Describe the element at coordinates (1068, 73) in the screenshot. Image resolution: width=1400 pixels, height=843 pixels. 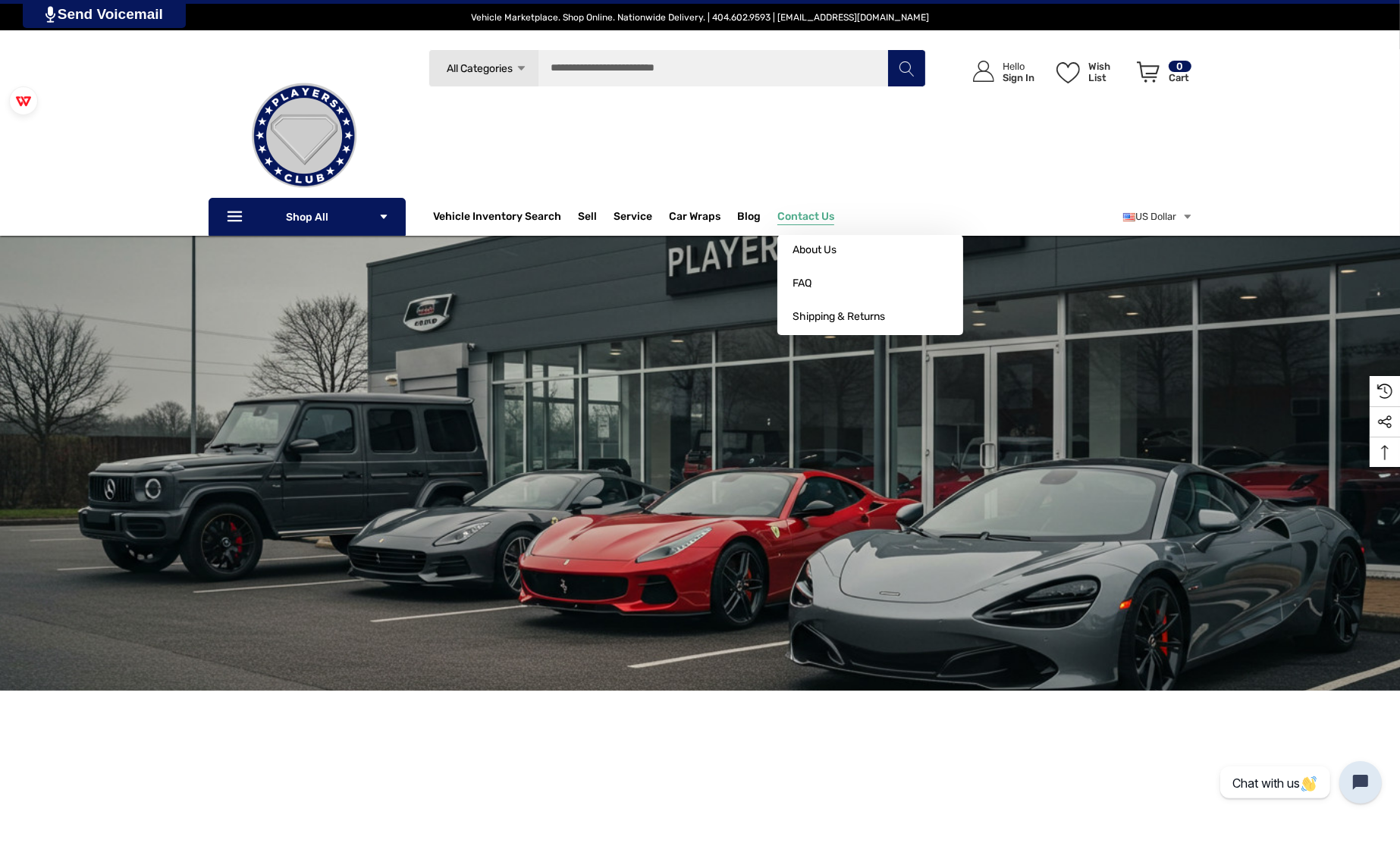
I see `svg: Wish List` at that location.